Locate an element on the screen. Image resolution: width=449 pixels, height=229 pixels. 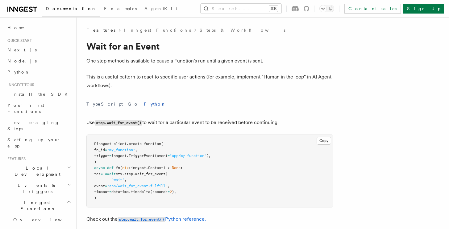
p: Check out the is located at coordinates (210, 220).